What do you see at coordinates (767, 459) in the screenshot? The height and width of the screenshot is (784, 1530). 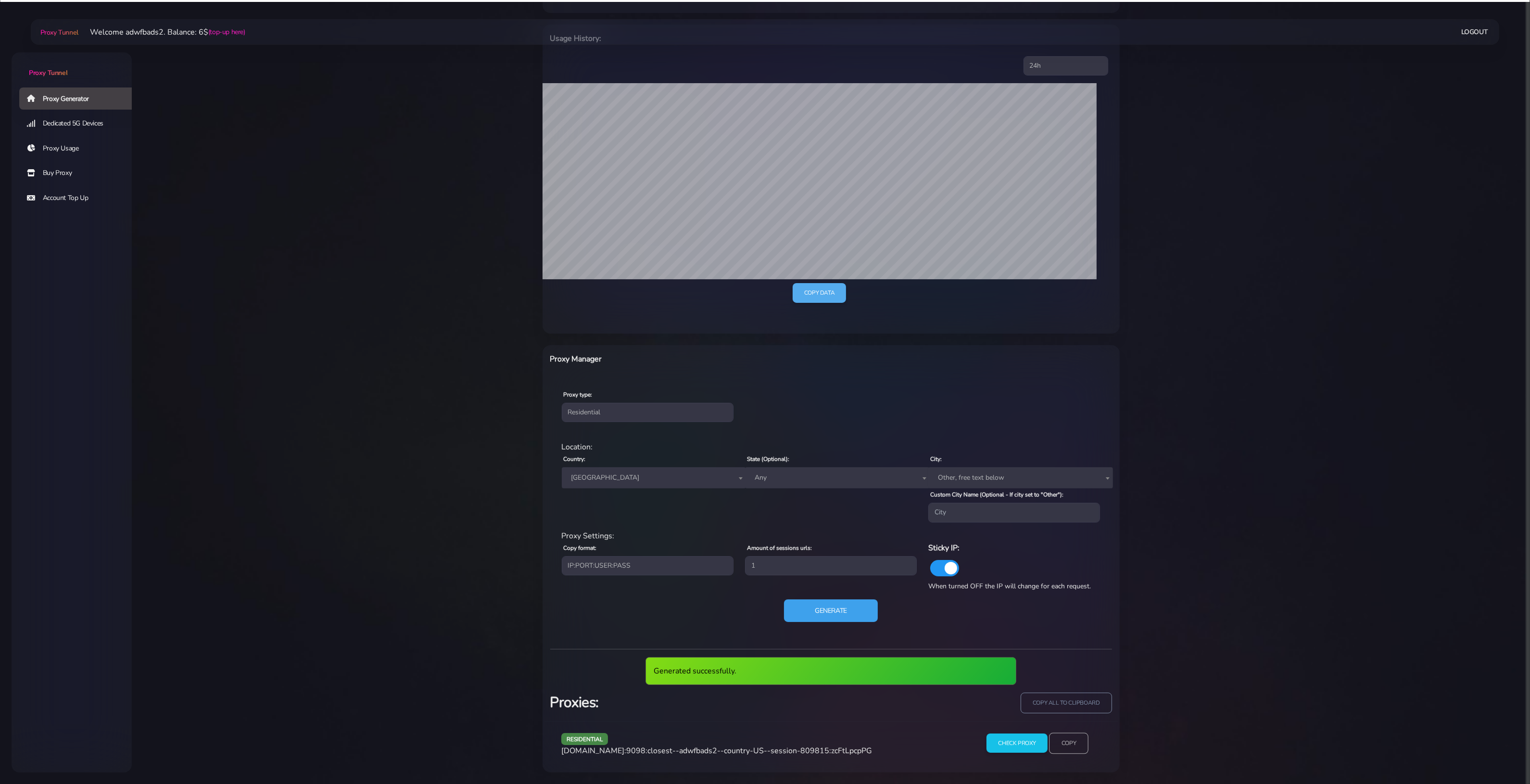 I see `label: State (Optional):` at bounding box center [767, 459].